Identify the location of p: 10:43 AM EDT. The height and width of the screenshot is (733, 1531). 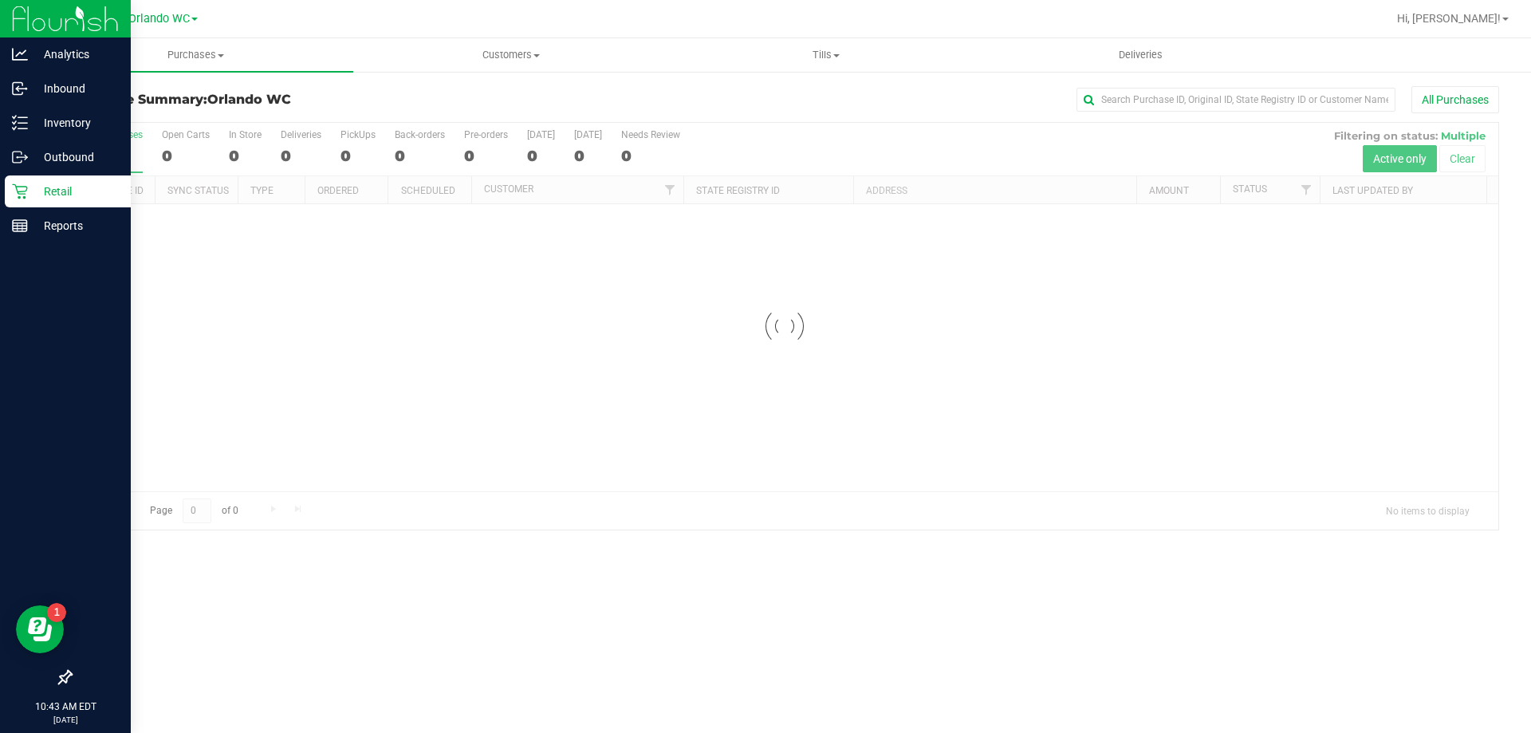
(65, 706).